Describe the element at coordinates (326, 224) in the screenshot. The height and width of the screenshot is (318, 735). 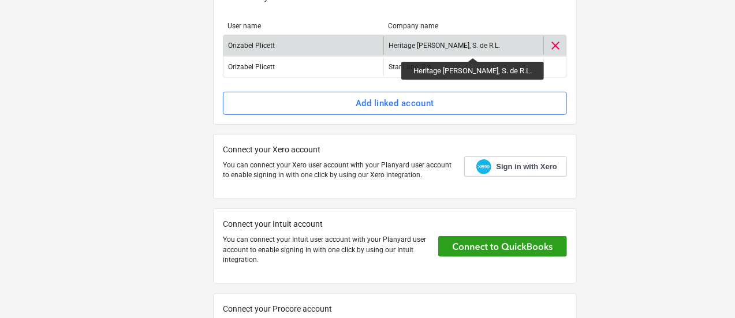
I see `p: Connect your Intuit account` at that location.